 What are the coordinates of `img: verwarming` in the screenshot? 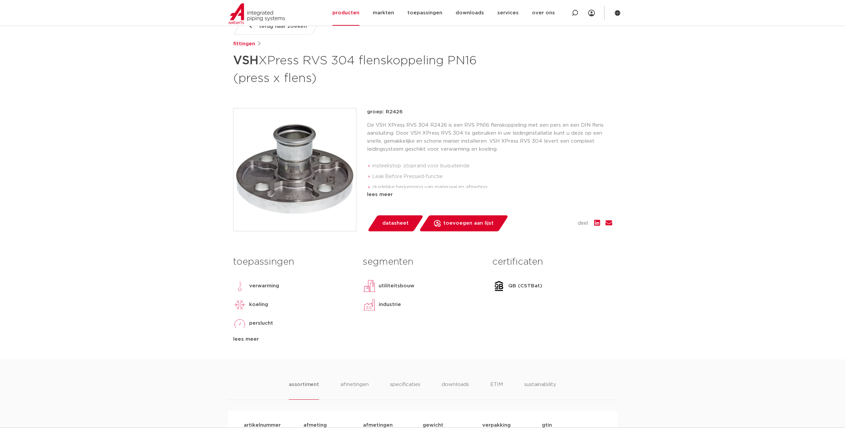 It's located at (240, 286).